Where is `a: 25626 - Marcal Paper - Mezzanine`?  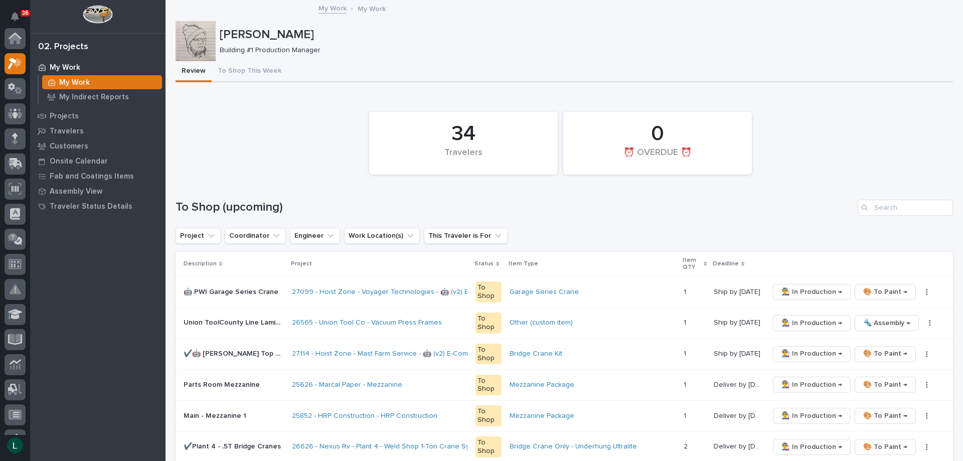 a: 25626 - Marcal Paper - Mezzanine is located at coordinates (347, 385).